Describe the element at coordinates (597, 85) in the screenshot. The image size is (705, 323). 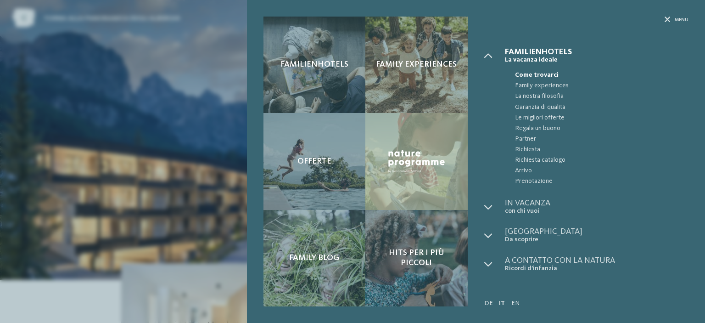
I see `a: Family experiences` at that location.